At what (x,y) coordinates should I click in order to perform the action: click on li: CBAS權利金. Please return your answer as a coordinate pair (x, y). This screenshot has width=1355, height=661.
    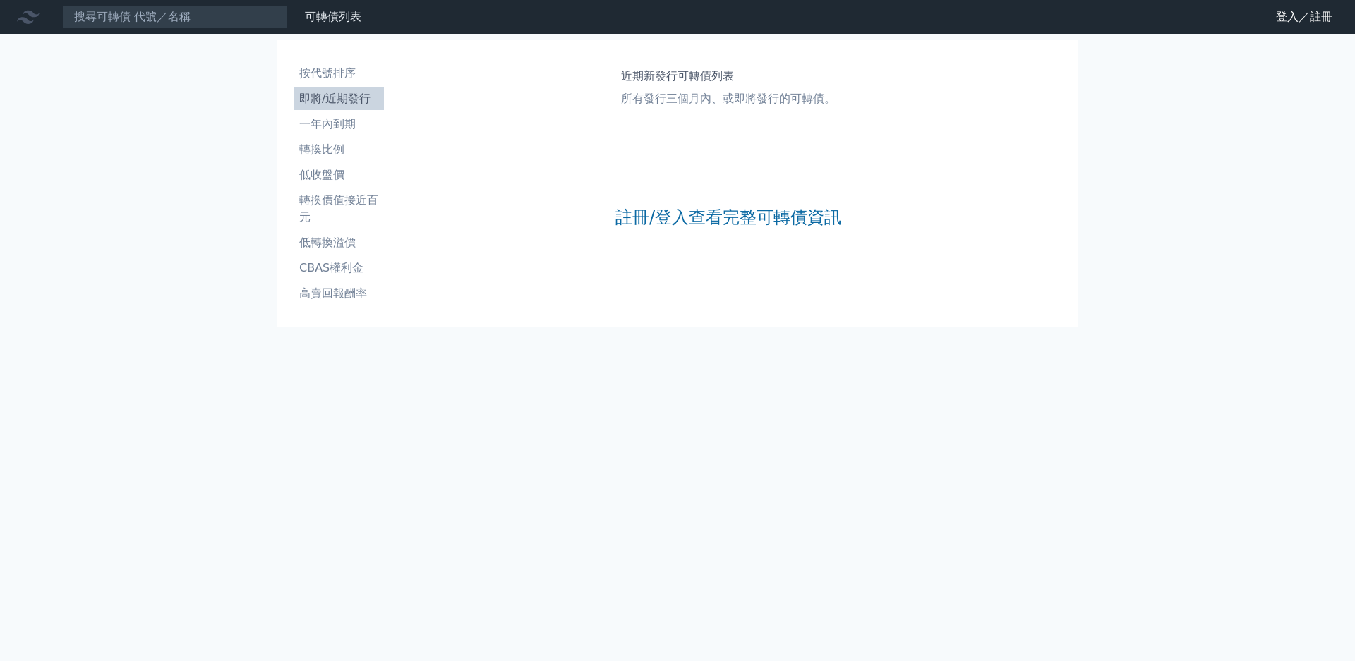
    Looking at the image, I should click on (339, 268).